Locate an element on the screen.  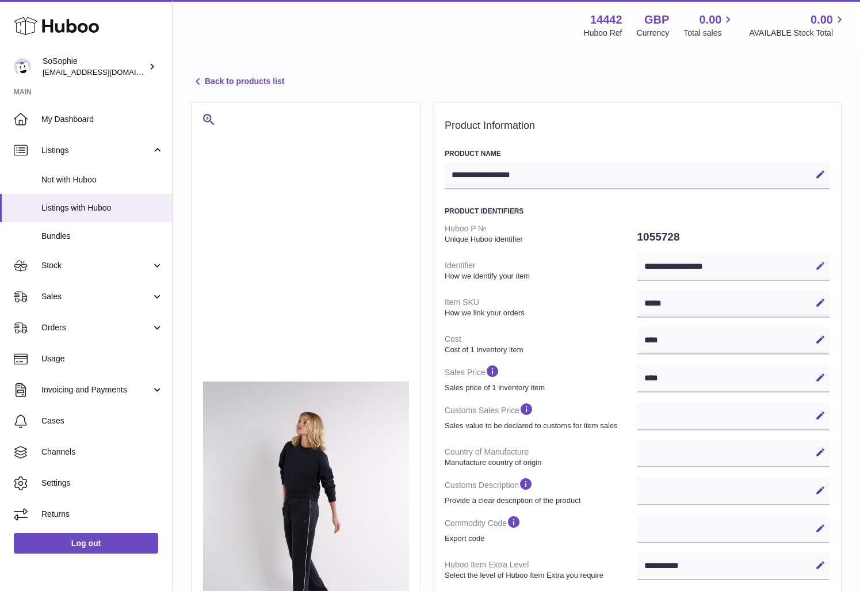
span: Cases is located at coordinates (102, 421).